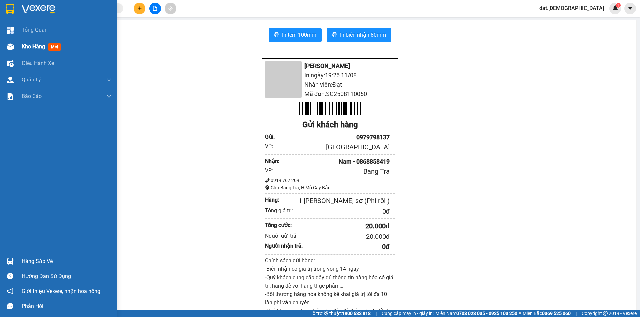 The height and width of the screenshot is (317, 640). Describe the element at coordinates (605, 314) in the screenshot. I see `span: copyright` at that location.